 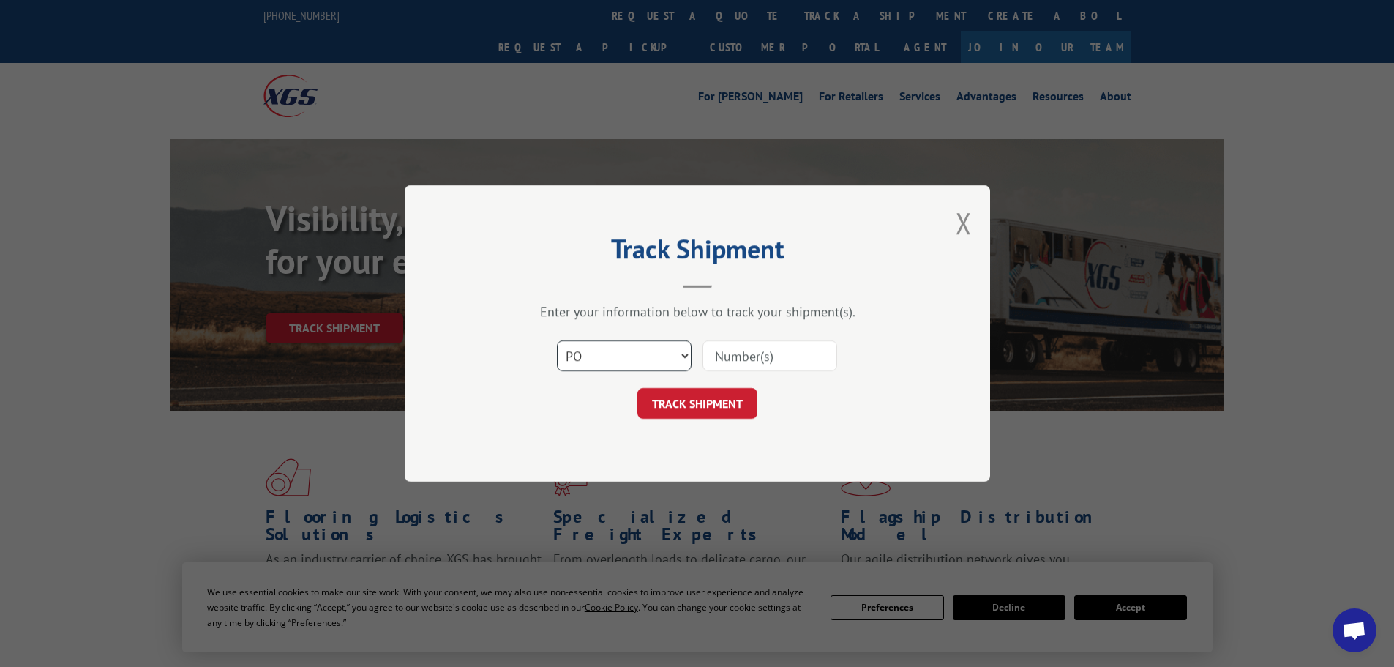 I want to click on input: Number(s), so click(x=770, y=356).